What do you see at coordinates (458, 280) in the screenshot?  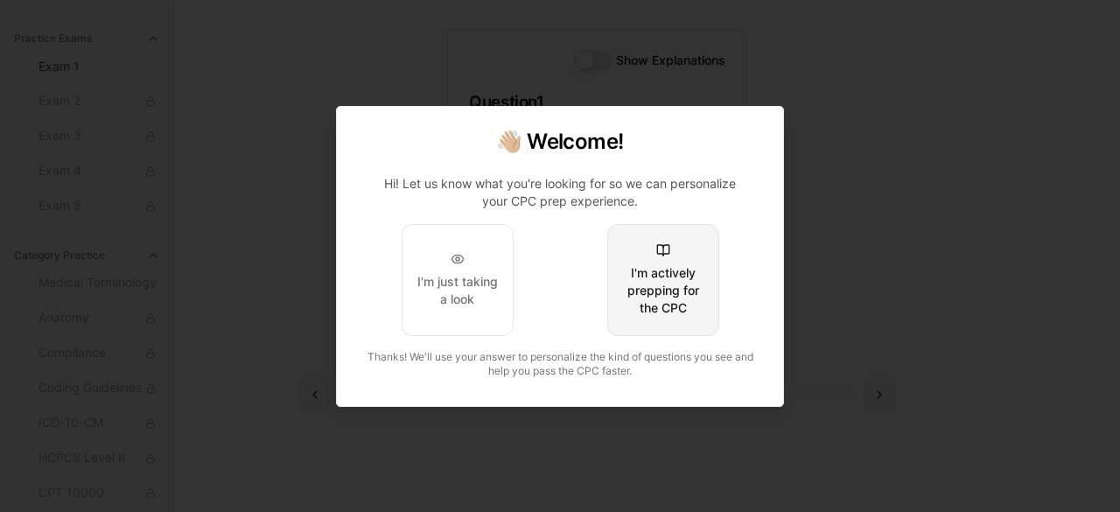 I see `button: I'm just taking a look` at bounding box center [458, 280].